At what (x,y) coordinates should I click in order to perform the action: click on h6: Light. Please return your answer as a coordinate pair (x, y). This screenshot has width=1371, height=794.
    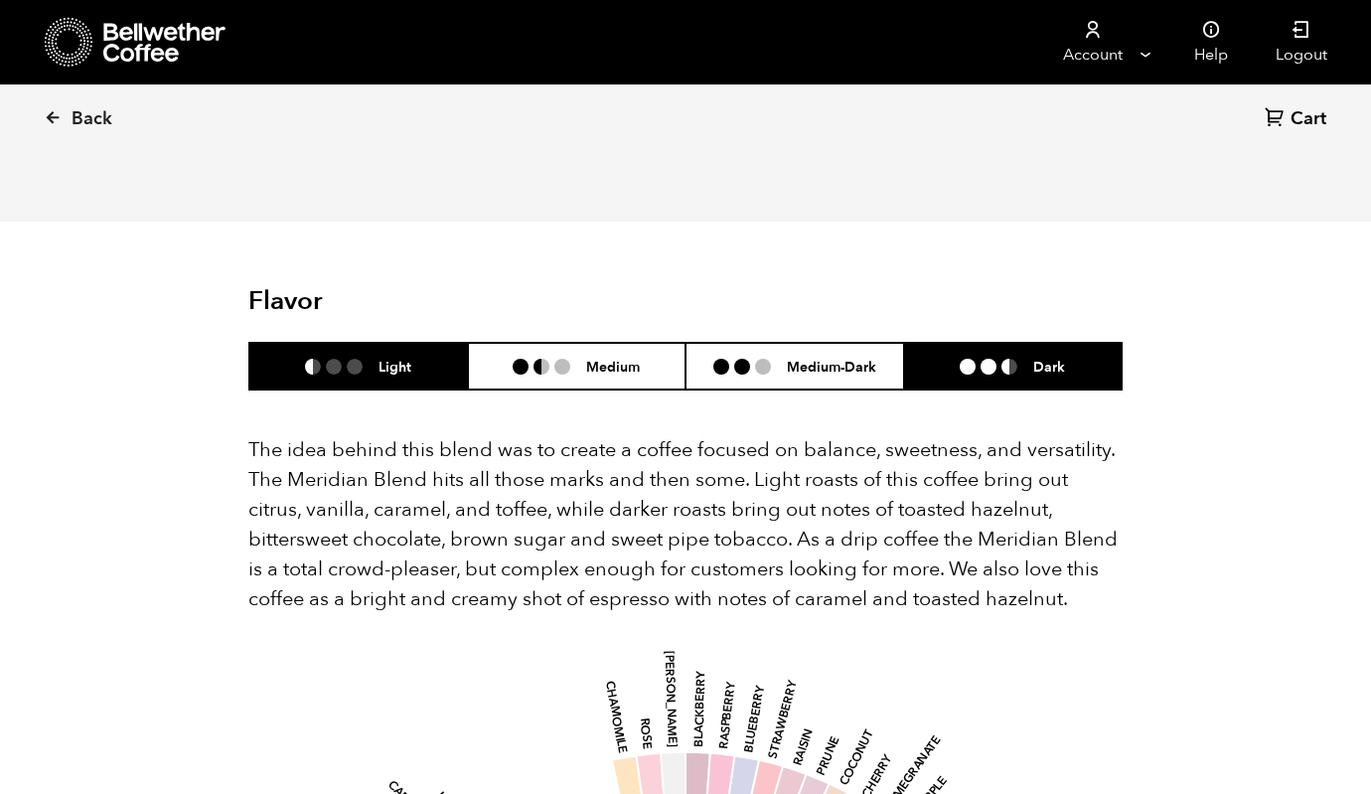
    Looking at the image, I should click on (394, 366).